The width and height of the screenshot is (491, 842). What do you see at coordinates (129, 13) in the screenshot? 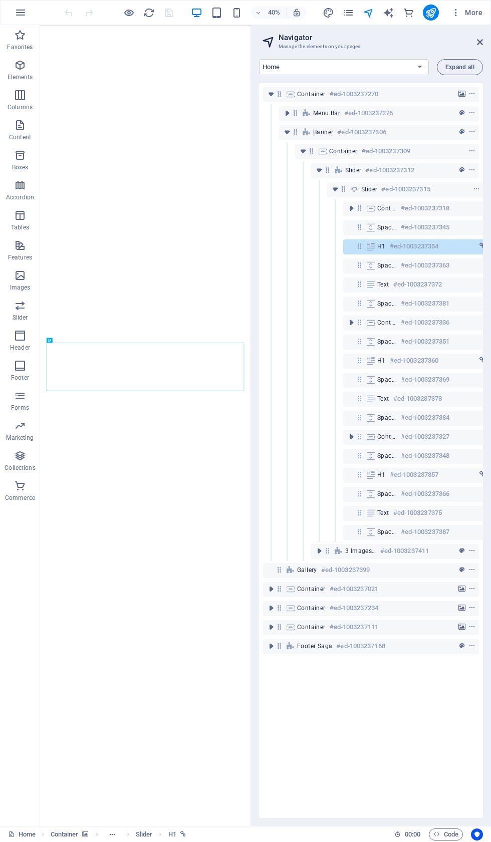
I see `button: Click here to leave preview mode and continue editing` at bounding box center [129, 13].